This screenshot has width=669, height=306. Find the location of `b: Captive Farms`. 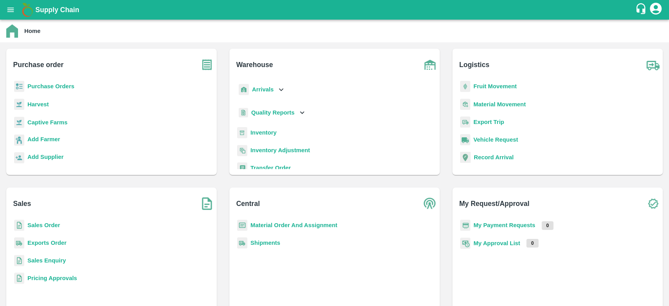

b: Captive Farms is located at coordinates (47, 122).